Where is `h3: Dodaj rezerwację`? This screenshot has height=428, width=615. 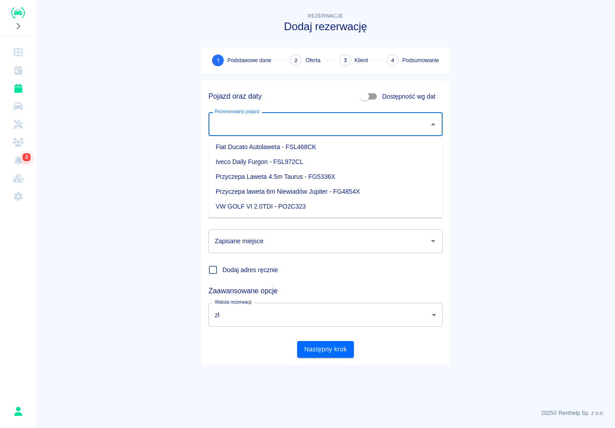
h3: Dodaj rezerwację is located at coordinates (325, 27).